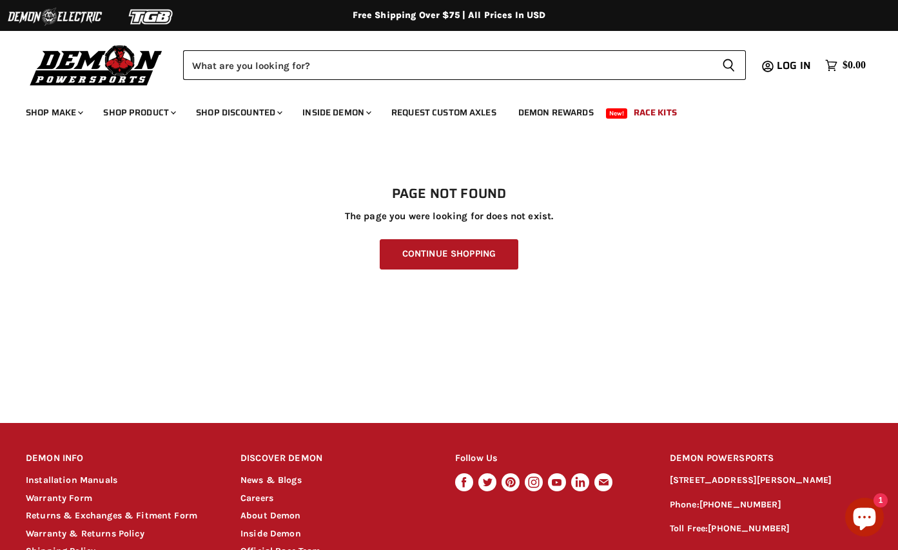 This screenshot has height=550, width=898. What do you see at coordinates (793, 65) in the screenshot?
I see `span: Log in` at bounding box center [793, 65].